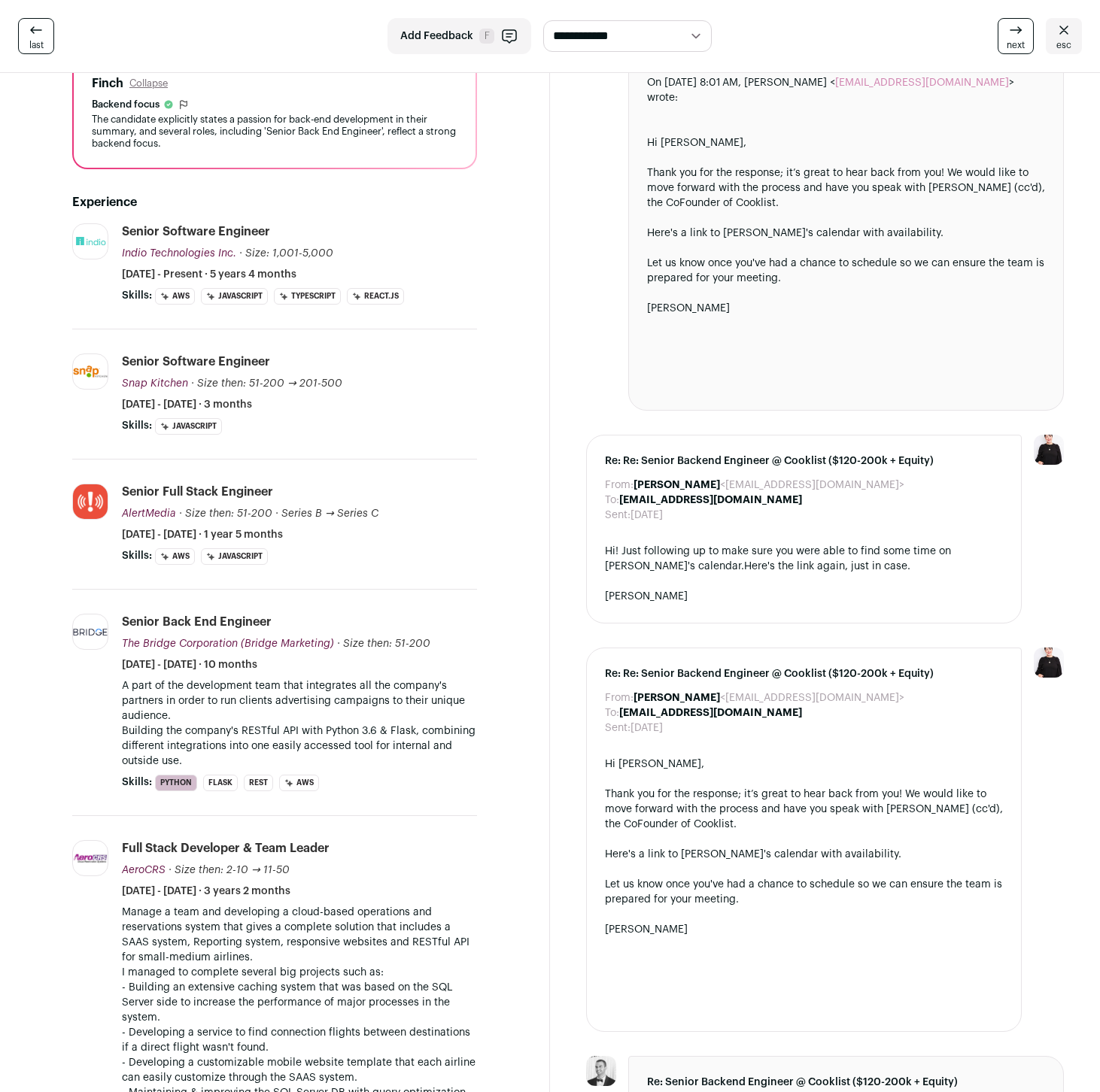 This screenshot has height=1092, width=1100. What do you see at coordinates (274, 202) in the screenshot?
I see `h2: Experience` at bounding box center [274, 202].